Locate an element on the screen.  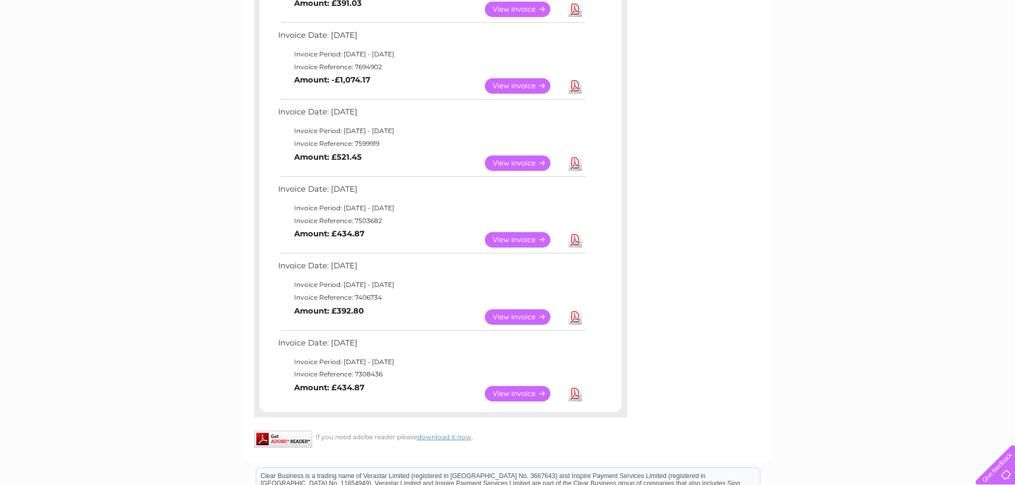
a: Blog is located at coordinates (930, 49).